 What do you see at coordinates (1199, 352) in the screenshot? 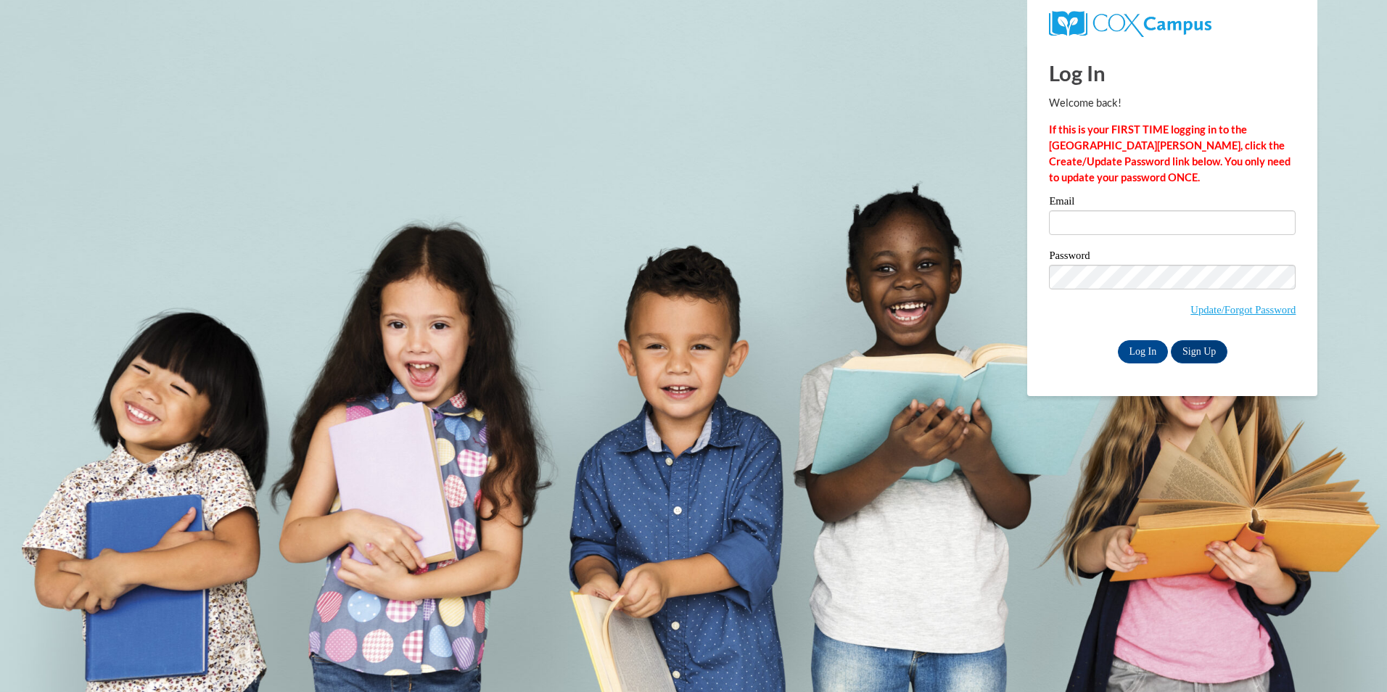
I see `a: Sign Up` at bounding box center [1199, 352].